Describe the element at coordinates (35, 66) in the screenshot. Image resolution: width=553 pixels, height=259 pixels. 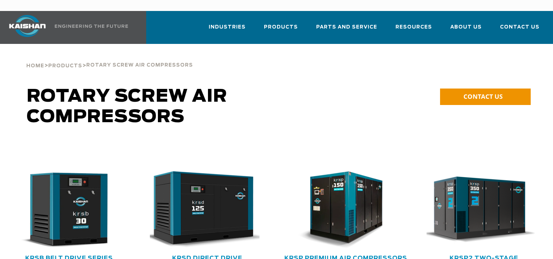
I see `span: Home` at that location.